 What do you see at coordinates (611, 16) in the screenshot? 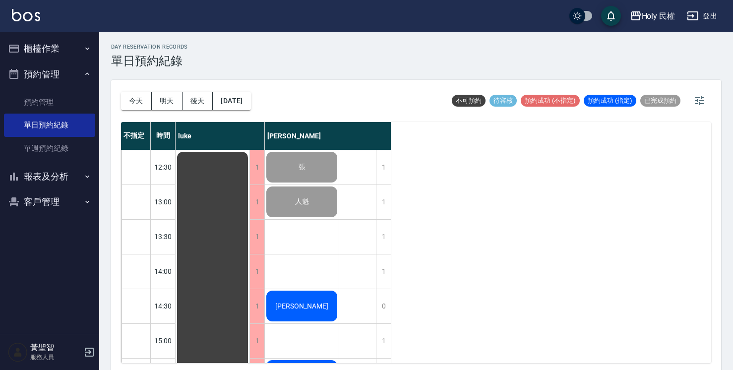
I see `button: save` at bounding box center [611, 16].